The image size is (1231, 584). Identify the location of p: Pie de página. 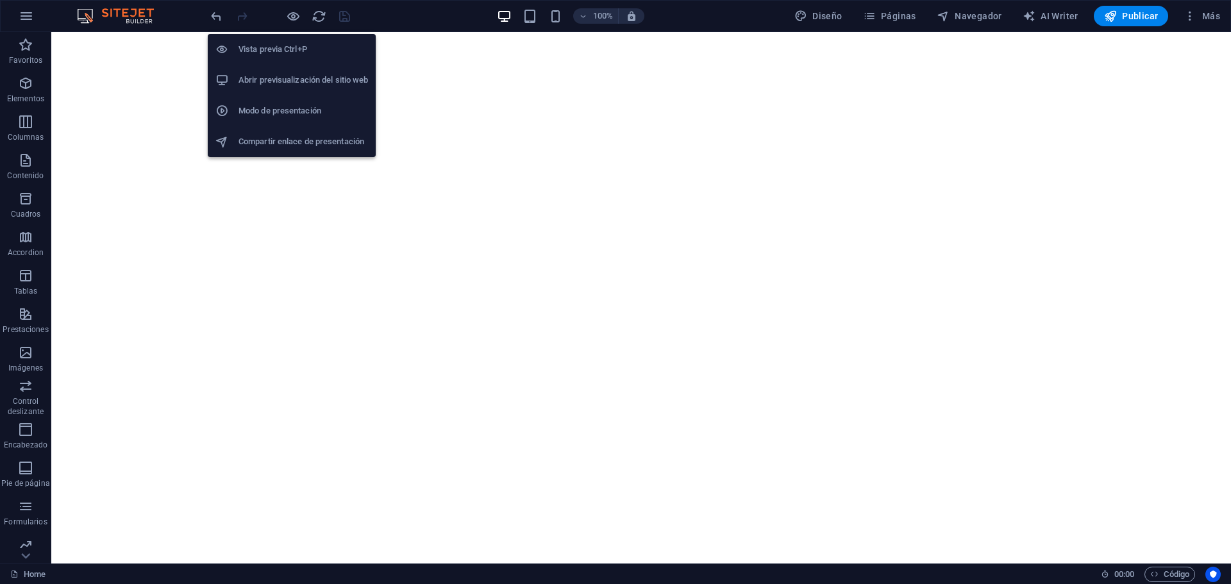
(25, 483).